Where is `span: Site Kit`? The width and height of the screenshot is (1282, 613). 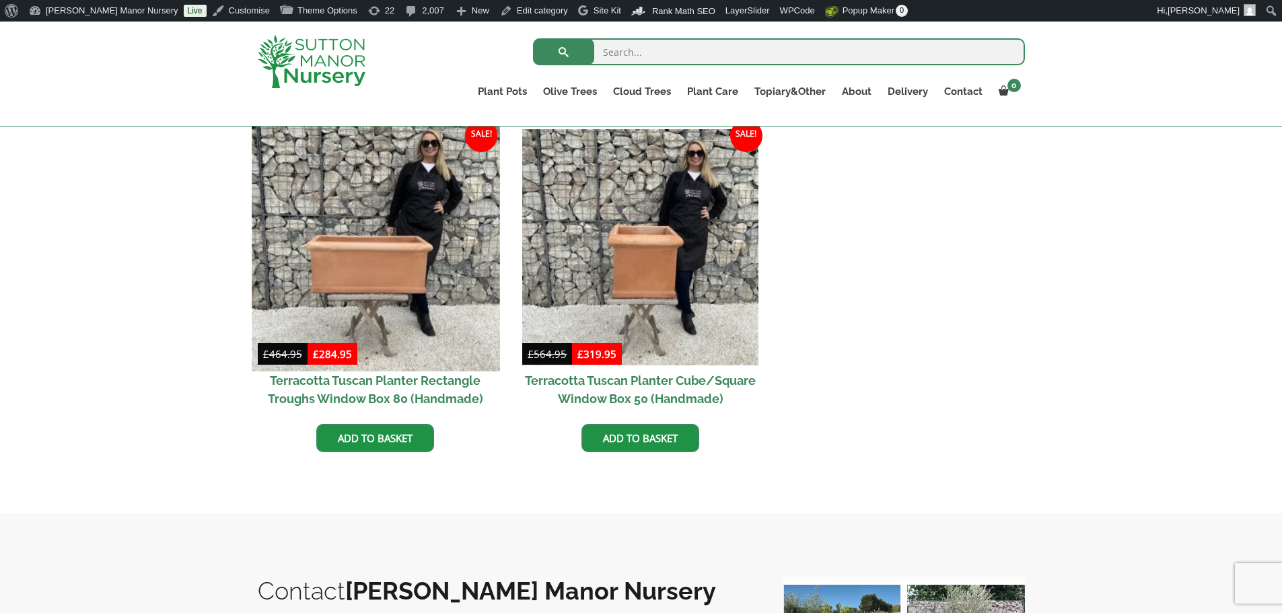
span: Site Kit is located at coordinates (607, 10).